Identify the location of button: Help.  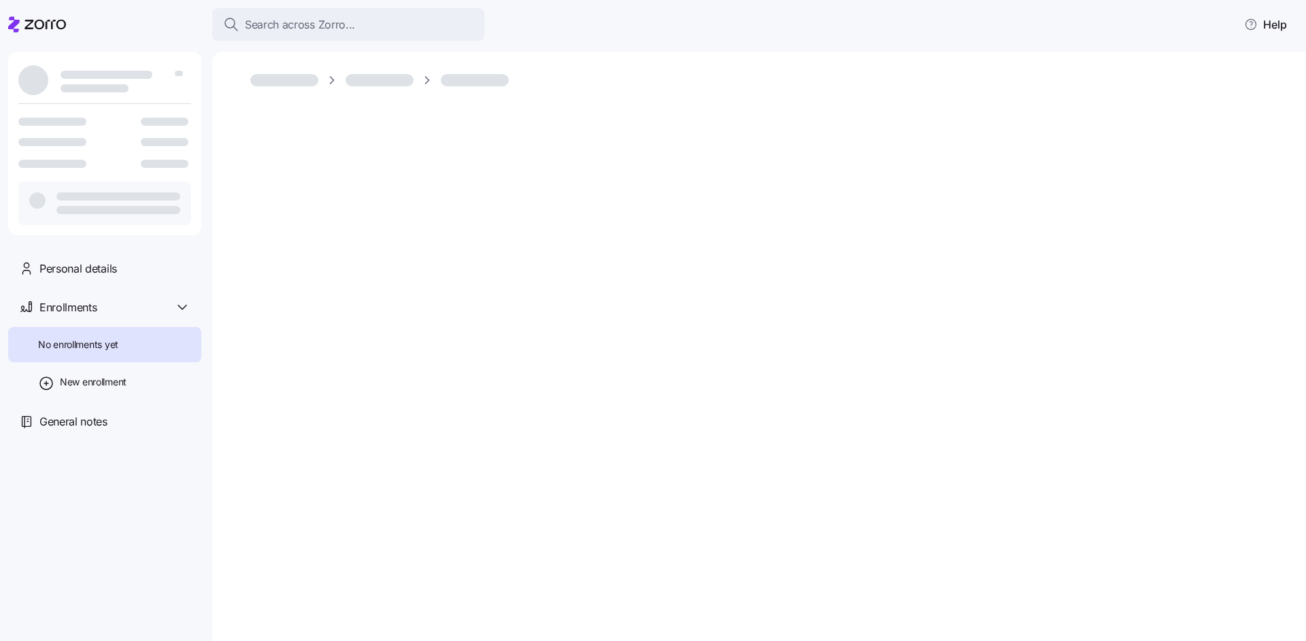
(1265, 24).